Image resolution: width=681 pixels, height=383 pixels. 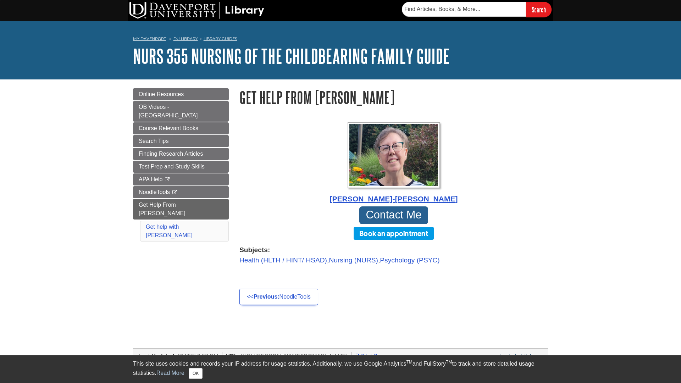 What do you see at coordinates (394, 233) in the screenshot?
I see `button: Book an appointment` at bounding box center [394, 233].